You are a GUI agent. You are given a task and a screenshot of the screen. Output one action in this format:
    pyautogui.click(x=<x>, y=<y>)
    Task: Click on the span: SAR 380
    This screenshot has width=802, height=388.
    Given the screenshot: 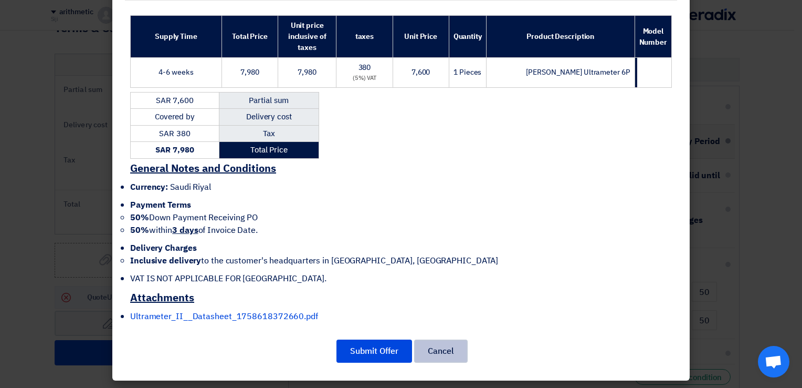 What is the action you would take?
    pyautogui.click(x=174, y=133)
    